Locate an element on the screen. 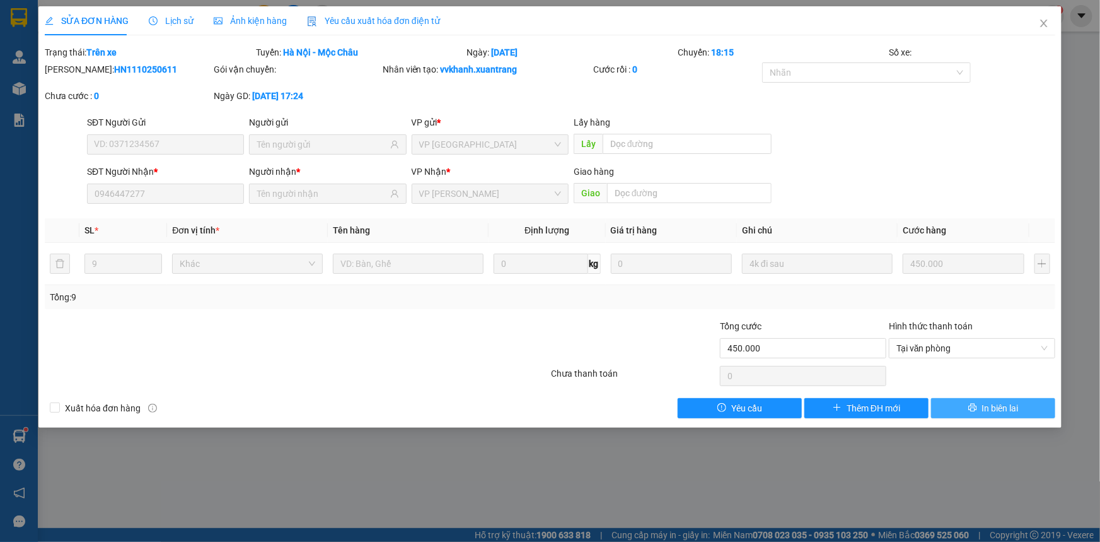 The height and width of the screenshot is (542, 1100). span: Giá trị hàng is located at coordinates (634, 230).